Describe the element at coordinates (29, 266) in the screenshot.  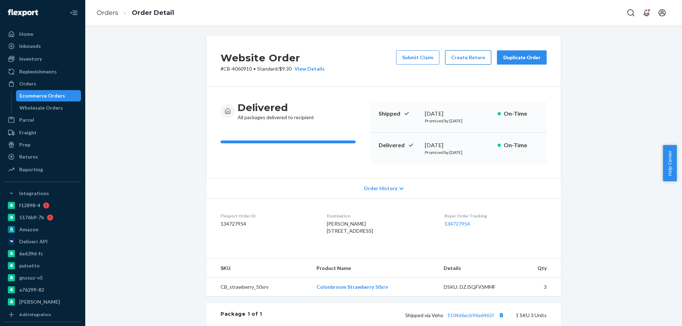
I see `div: pulsetto` at that location.